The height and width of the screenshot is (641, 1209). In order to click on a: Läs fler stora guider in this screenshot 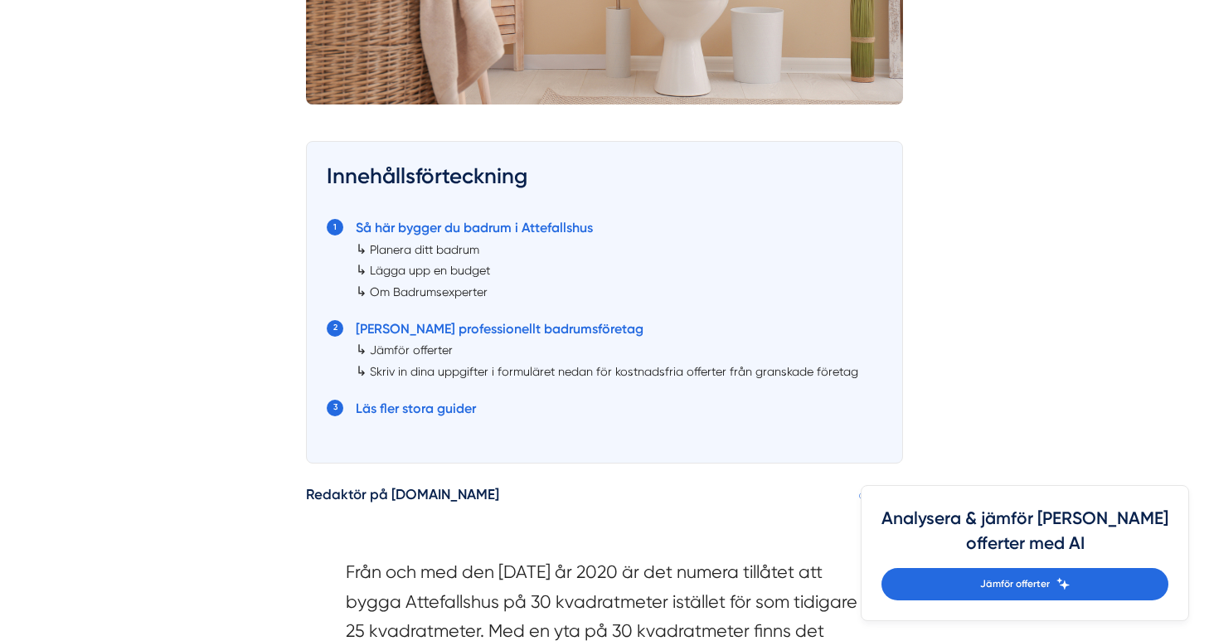, I will do `click(415, 408)`.